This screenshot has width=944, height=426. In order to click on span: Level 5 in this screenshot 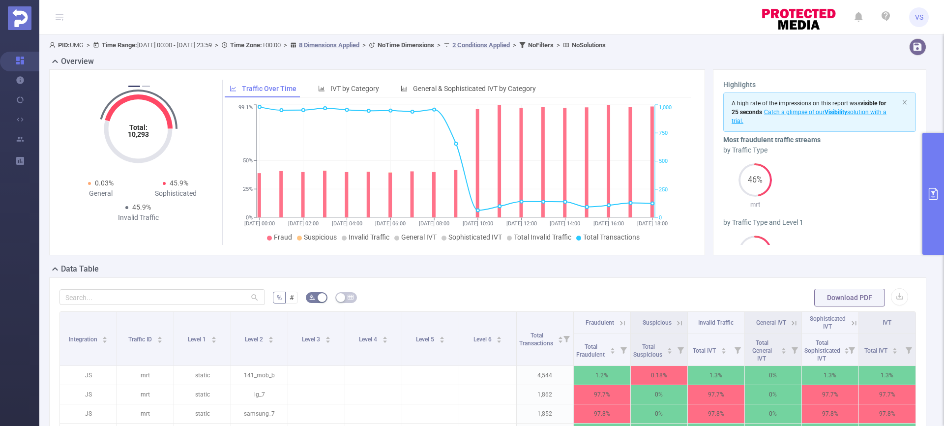, I will do `click(426, 339)`.